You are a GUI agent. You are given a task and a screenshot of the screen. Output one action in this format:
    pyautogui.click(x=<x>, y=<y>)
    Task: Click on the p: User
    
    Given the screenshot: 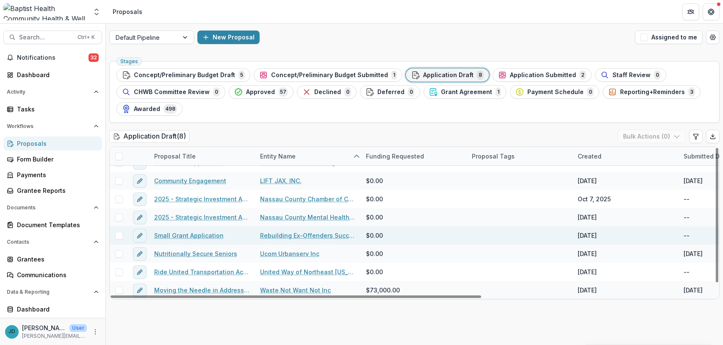 What is the action you would take?
    pyautogui.click(x=78, y=328)
    